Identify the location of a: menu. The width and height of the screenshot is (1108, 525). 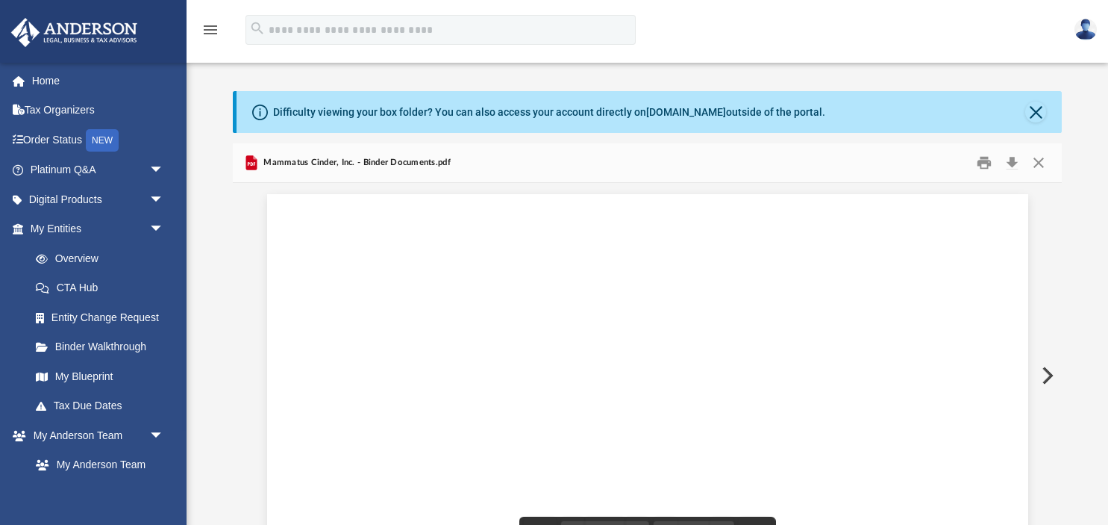
(210, 34).